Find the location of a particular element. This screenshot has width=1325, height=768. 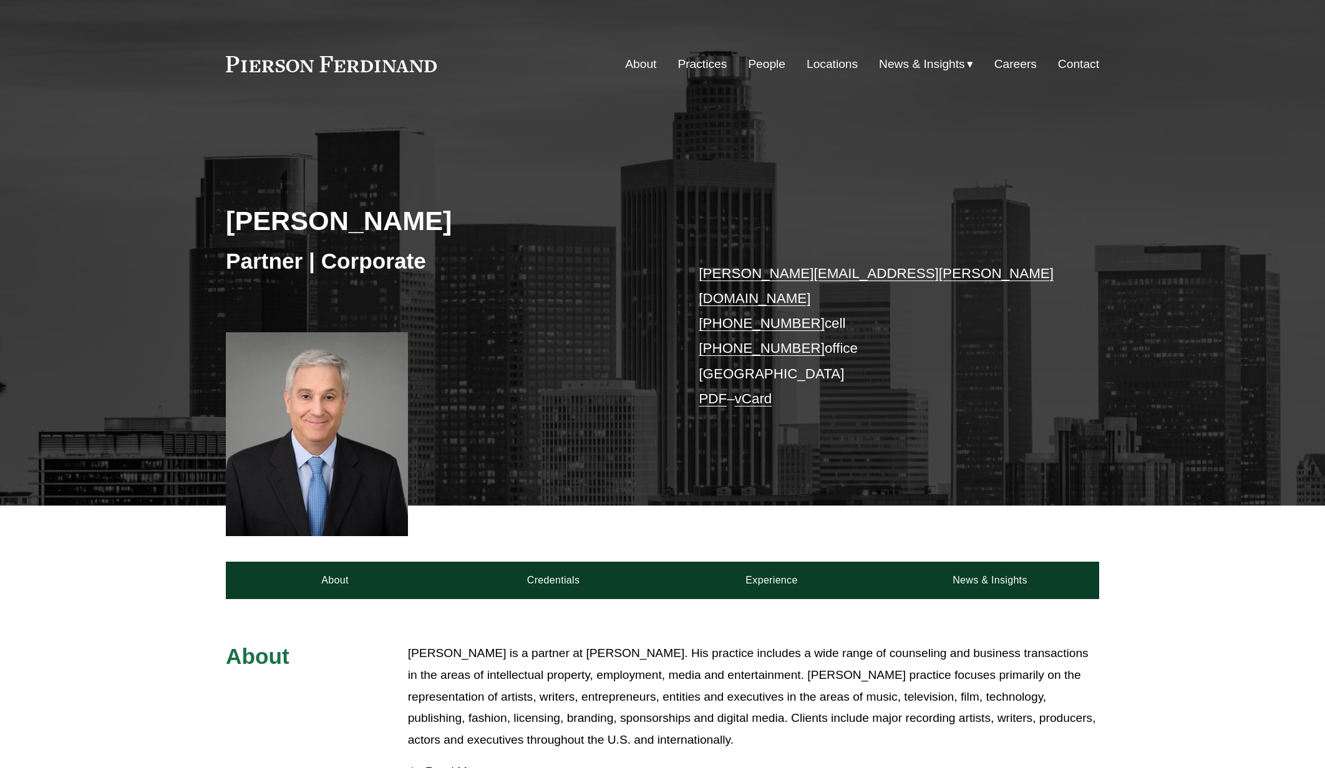

span: About is located at coordinates (258, 656).